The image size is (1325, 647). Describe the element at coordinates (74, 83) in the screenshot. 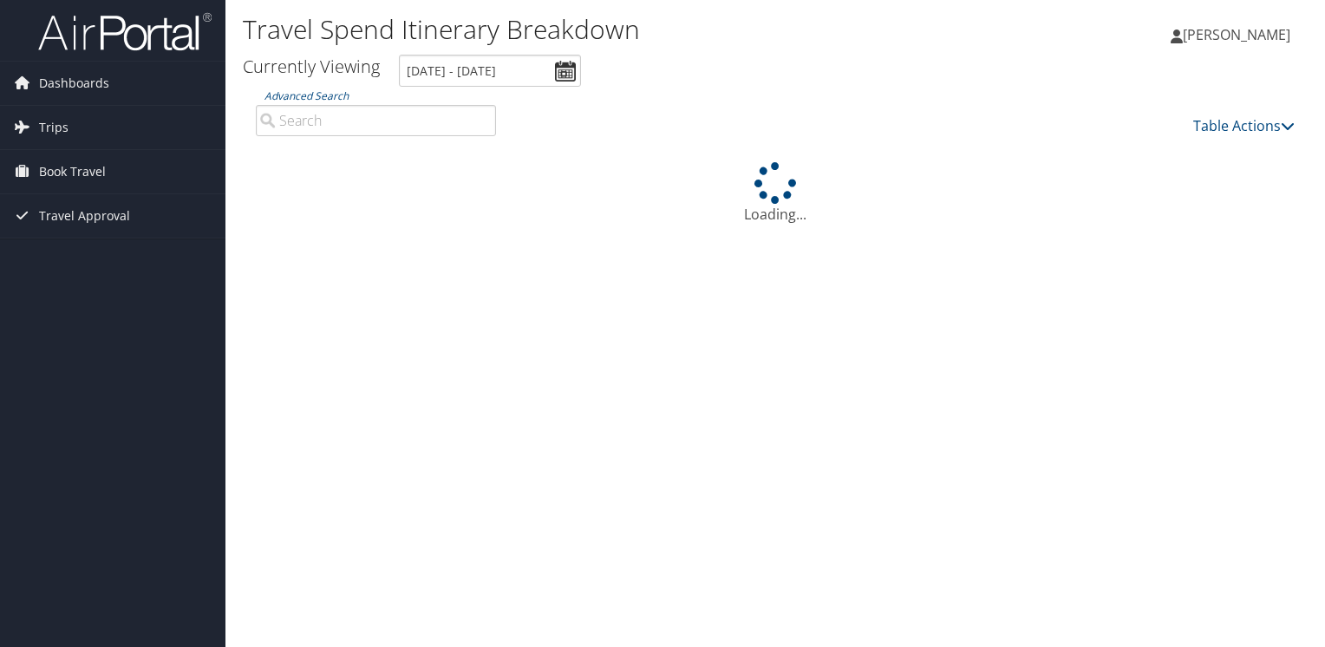

I see `span: Dashboards` at that location.